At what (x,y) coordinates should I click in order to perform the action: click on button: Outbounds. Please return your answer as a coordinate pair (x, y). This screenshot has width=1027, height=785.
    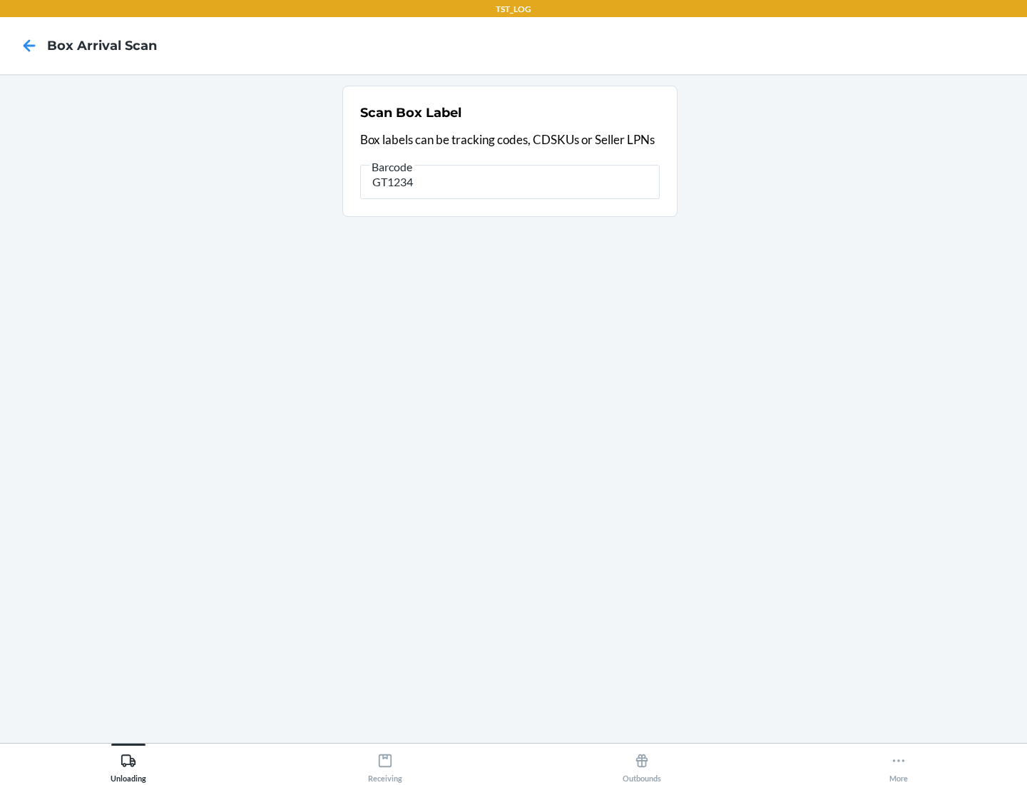
    Looking at the image, I should click on (642, 763).